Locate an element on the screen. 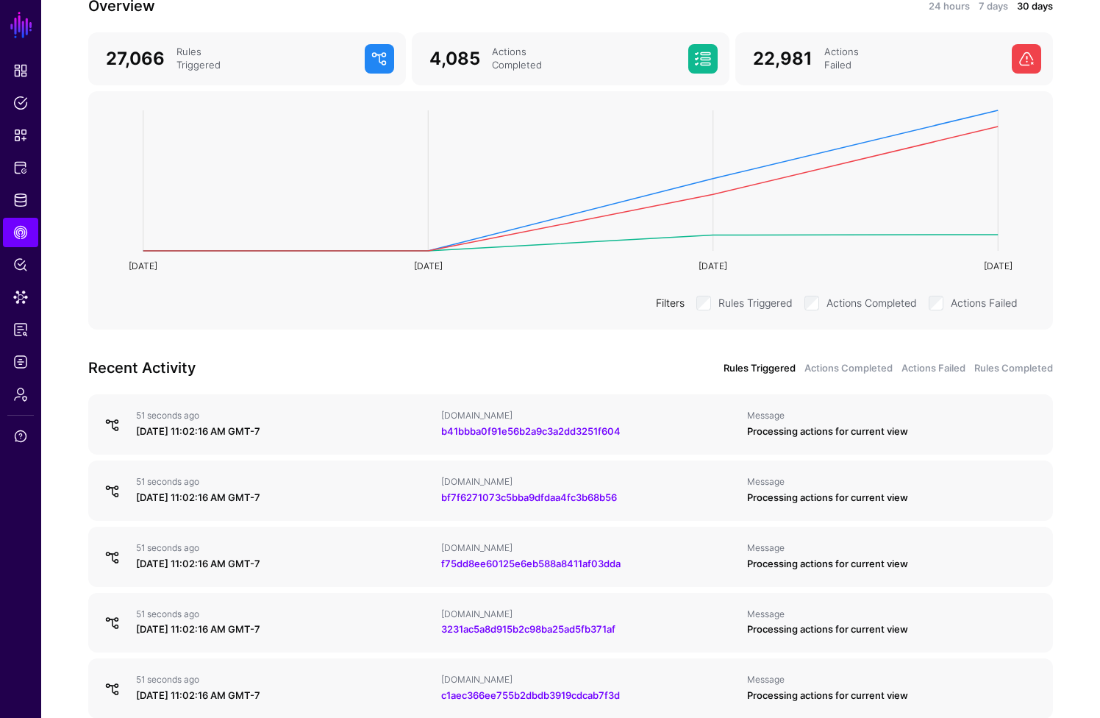  a: 3231ac5a8d915b2c98ba25ad5fb371af is located at coordinates (528, 629).